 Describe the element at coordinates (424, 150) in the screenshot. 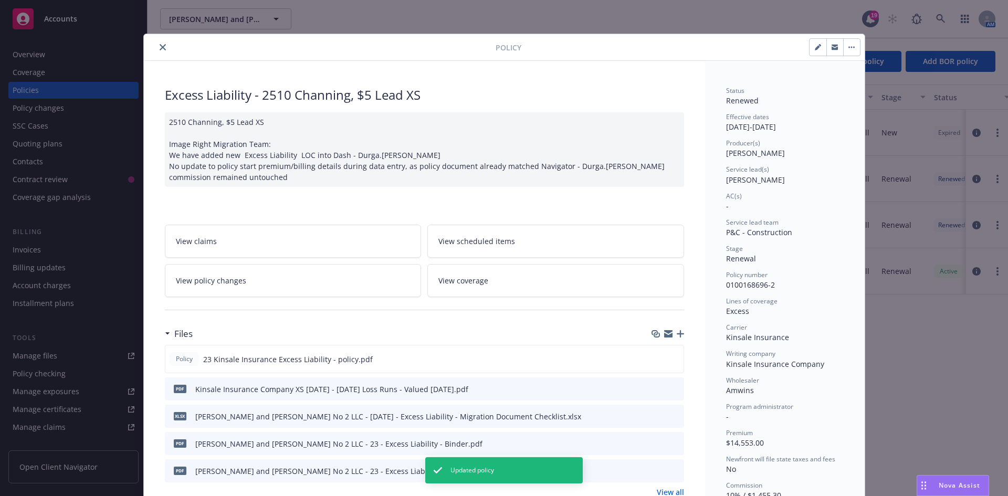

I see `div: 2510 Channing, $5 Lead XS Image Right Migration Team: We have added new Excess Liability LOC into...` at that location.